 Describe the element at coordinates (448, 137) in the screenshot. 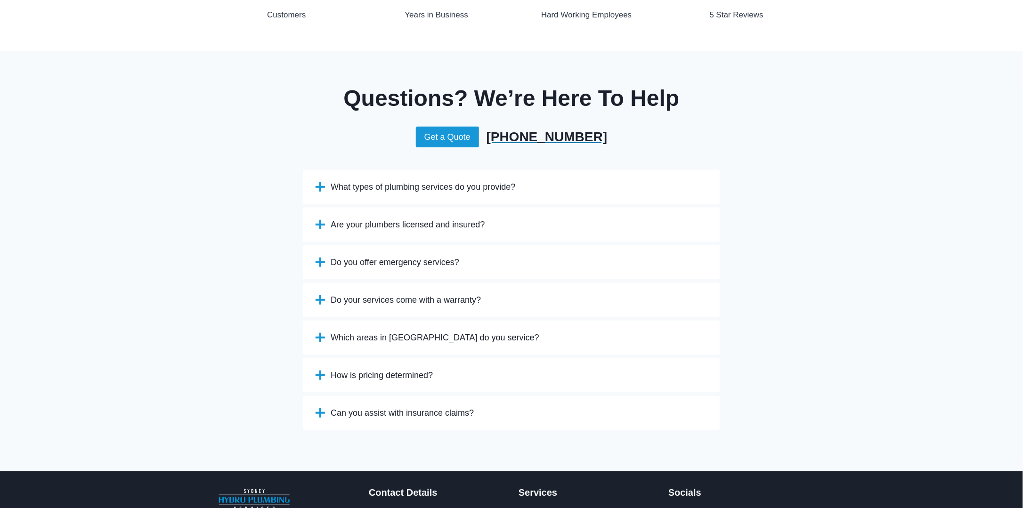

I see `span: Get a Quote` at that location.